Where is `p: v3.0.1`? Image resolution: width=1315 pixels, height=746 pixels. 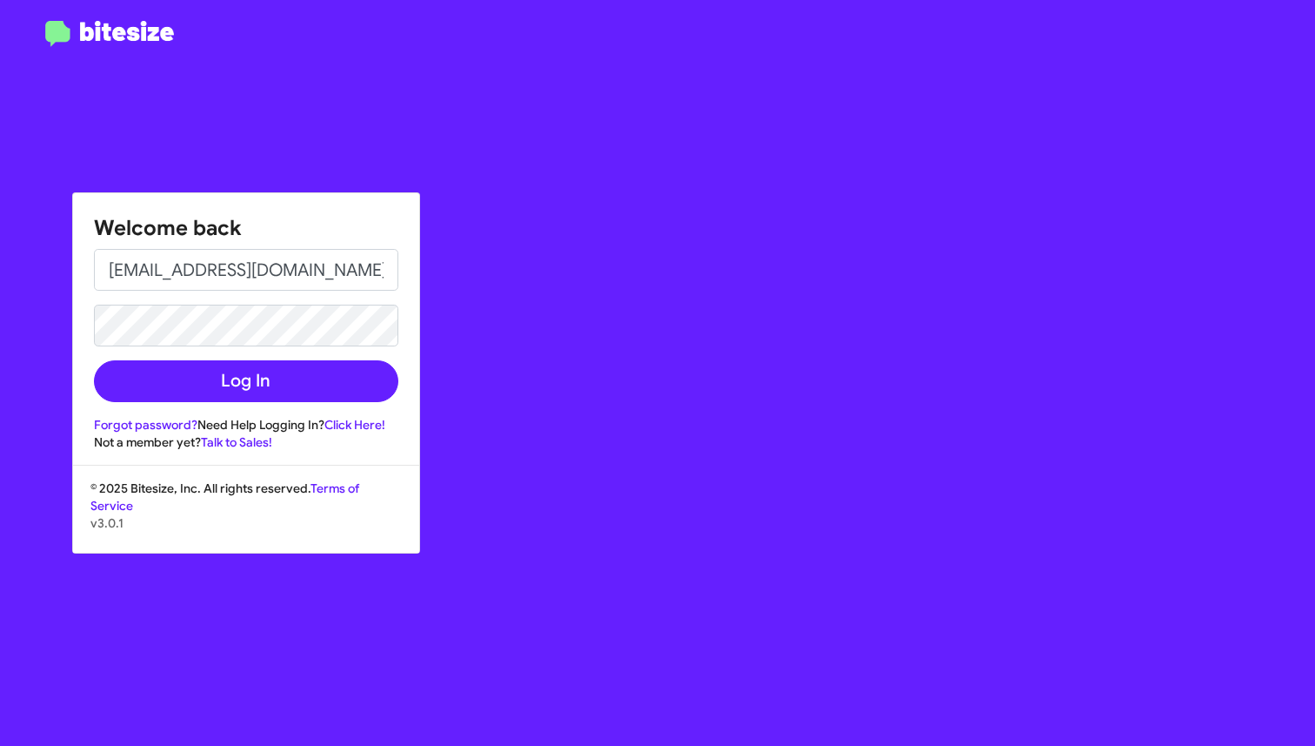
p: v3.0.1 is located at coordinates (246, 523).